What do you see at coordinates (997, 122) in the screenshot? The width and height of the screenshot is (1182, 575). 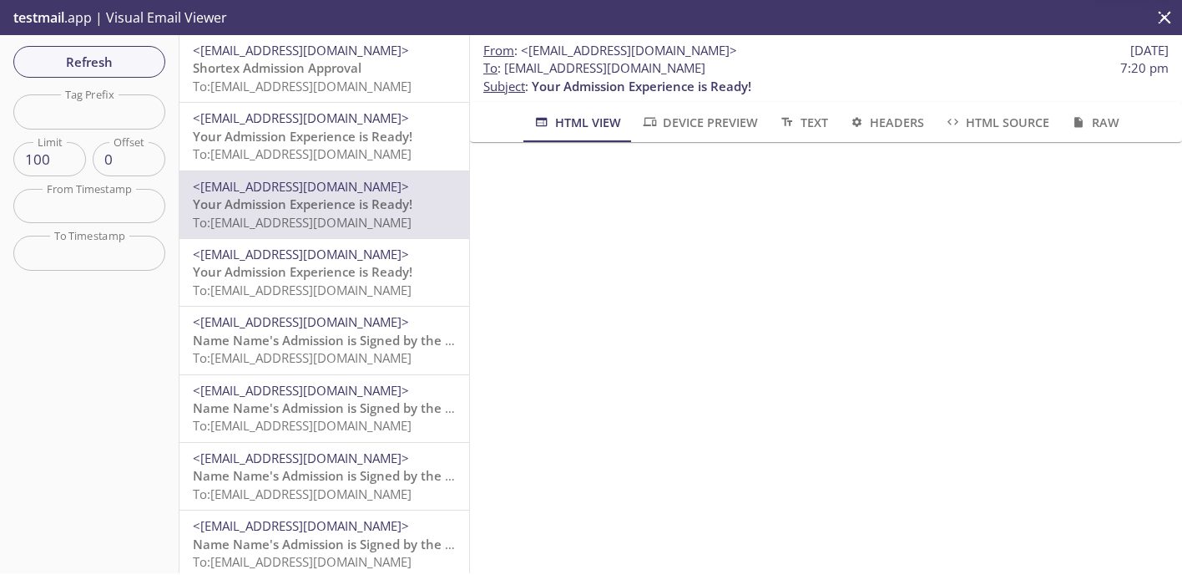 I see `span: HTML Source` at bounding box center [997, 122].